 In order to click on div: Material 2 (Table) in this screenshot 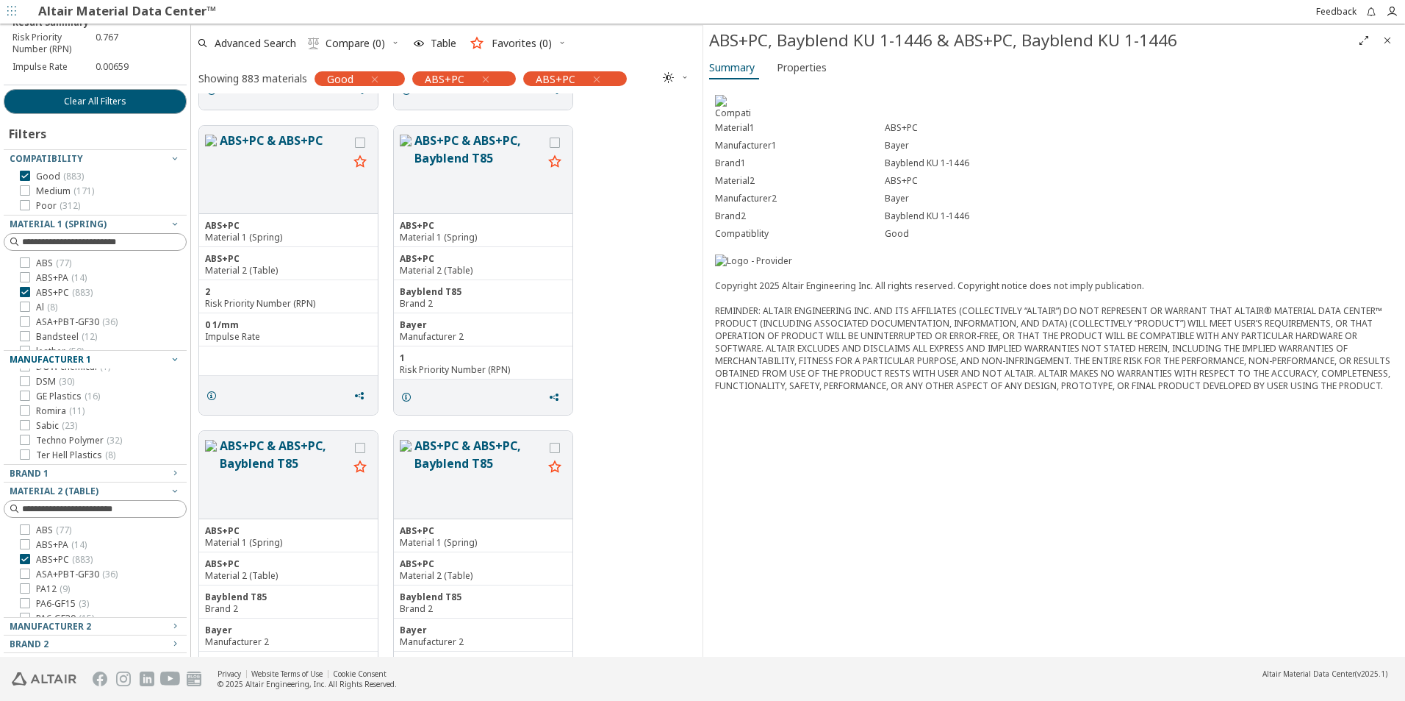, I will do `click(483, 576)`.